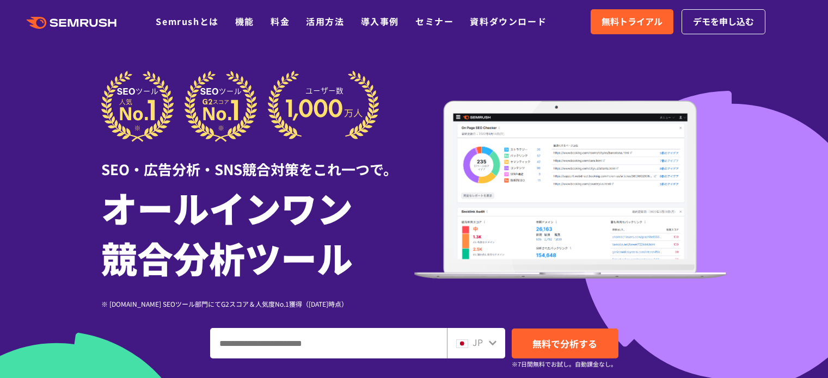 This screenshot has width=828, height=378. What do you see at coordinates (723, 22) in the screenshot?
I see `a: デモを申し込む` at bounding box center [723, 22].